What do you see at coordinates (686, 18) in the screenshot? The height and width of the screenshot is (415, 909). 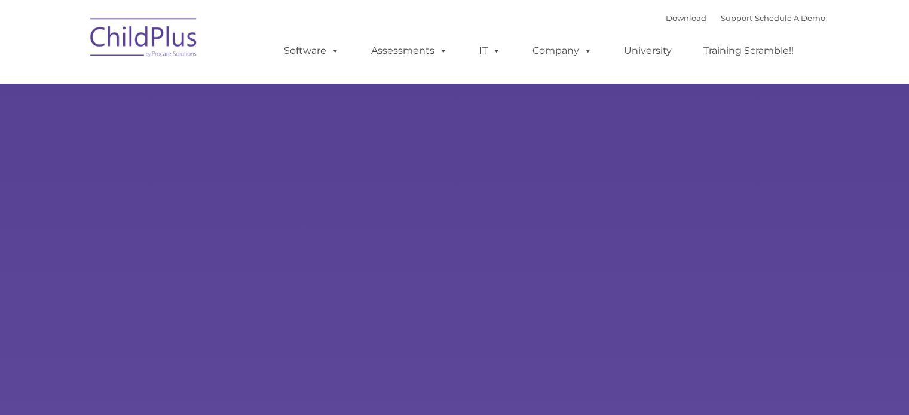 I see `a: Download` at bounding box center [686, 18].